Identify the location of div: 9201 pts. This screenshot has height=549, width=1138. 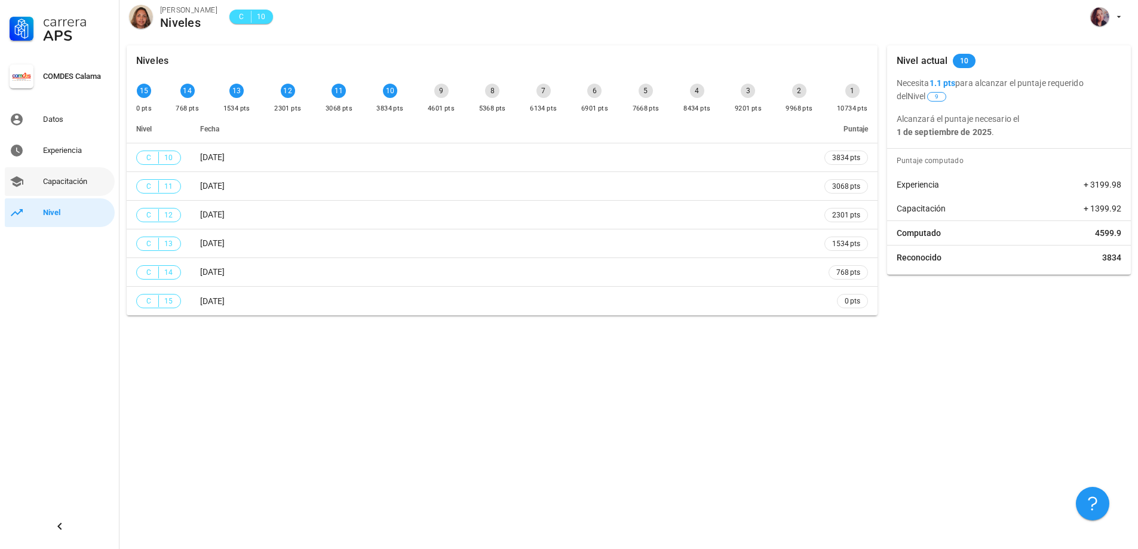
(748, 109).